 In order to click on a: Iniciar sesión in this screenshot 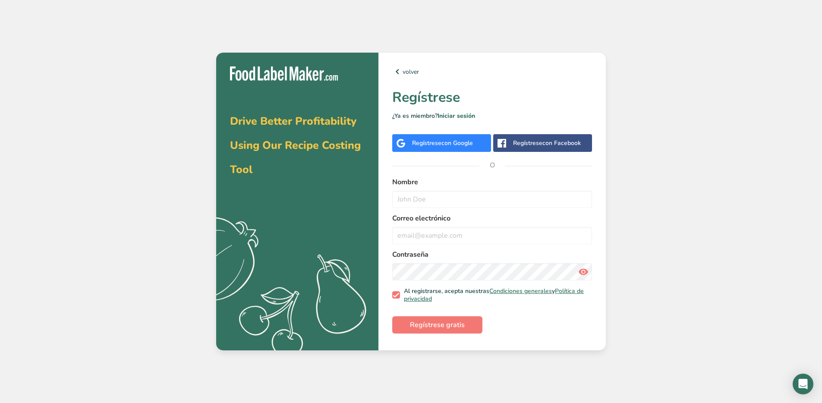, I will do `click(456, 116)`.